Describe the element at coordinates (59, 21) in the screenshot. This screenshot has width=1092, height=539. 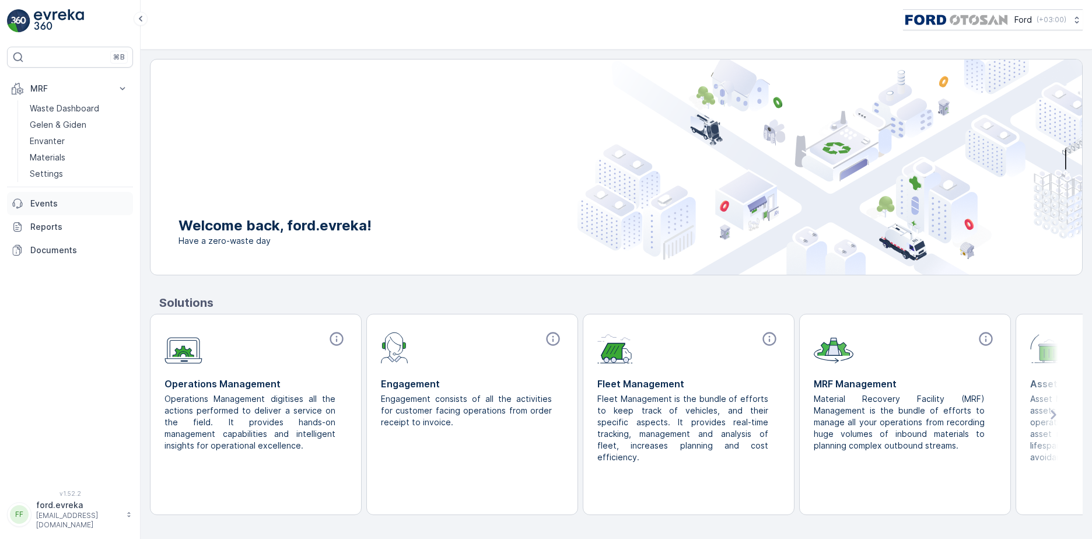
I see `img: logo_light-DOdMpM7g.png` at that location.